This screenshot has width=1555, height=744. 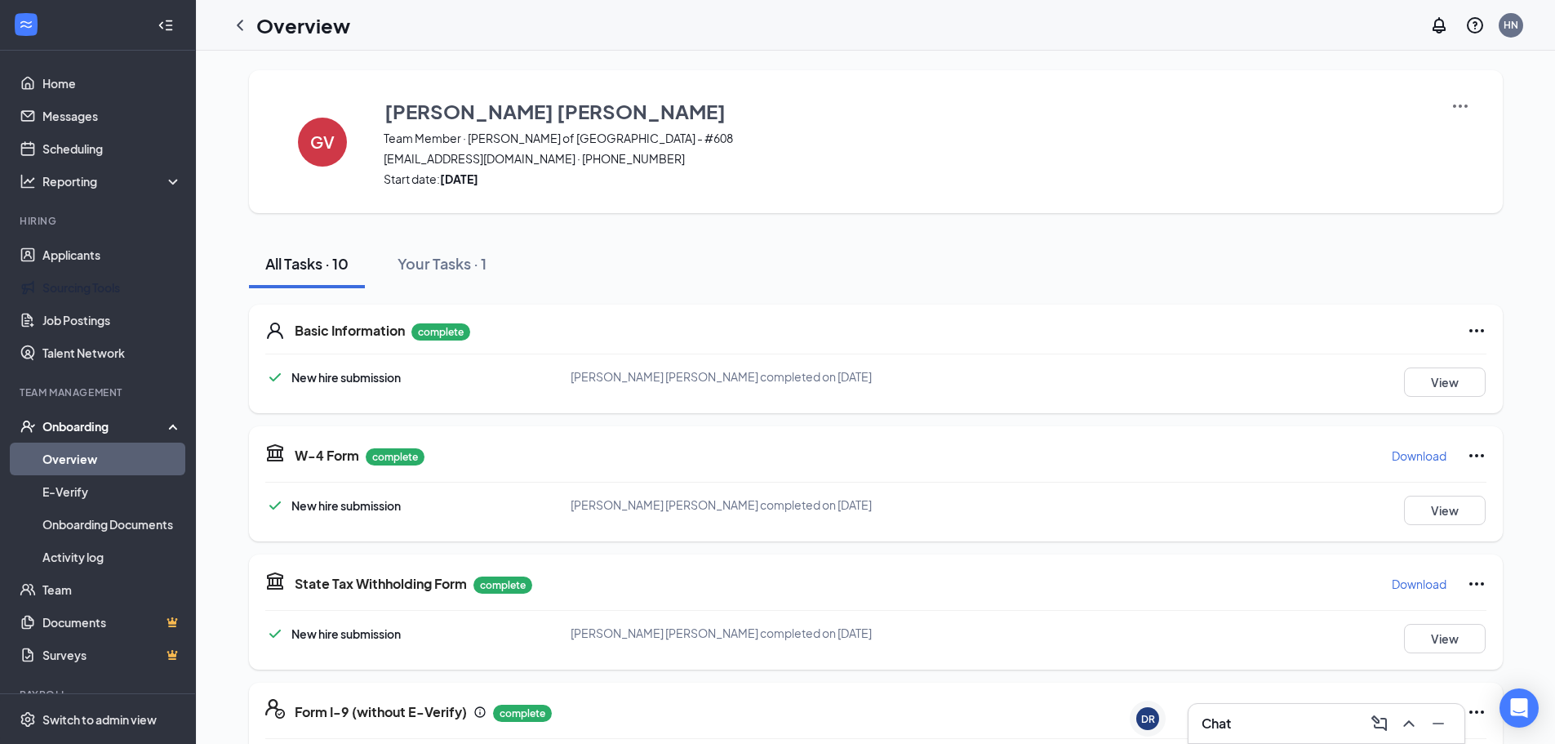 What do you see at coordinates (1409, 723) in the screenshot?
I see `svg: ChevronUp` at bounding box center [1409, 723].